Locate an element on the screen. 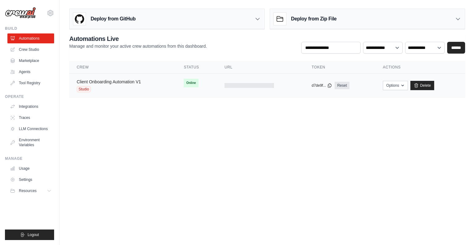 The image size is (475, 245). a: Tool Registry is located at coordinates (31, 83).